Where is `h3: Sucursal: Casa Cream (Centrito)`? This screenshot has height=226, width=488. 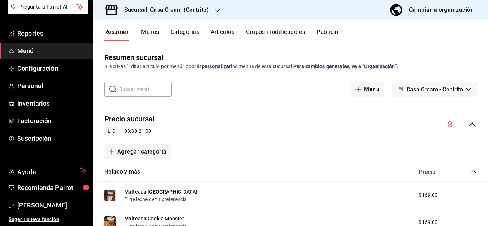 h3: Sucursal: Casa Cream (Centrito) is located at coordinates (163, 10).